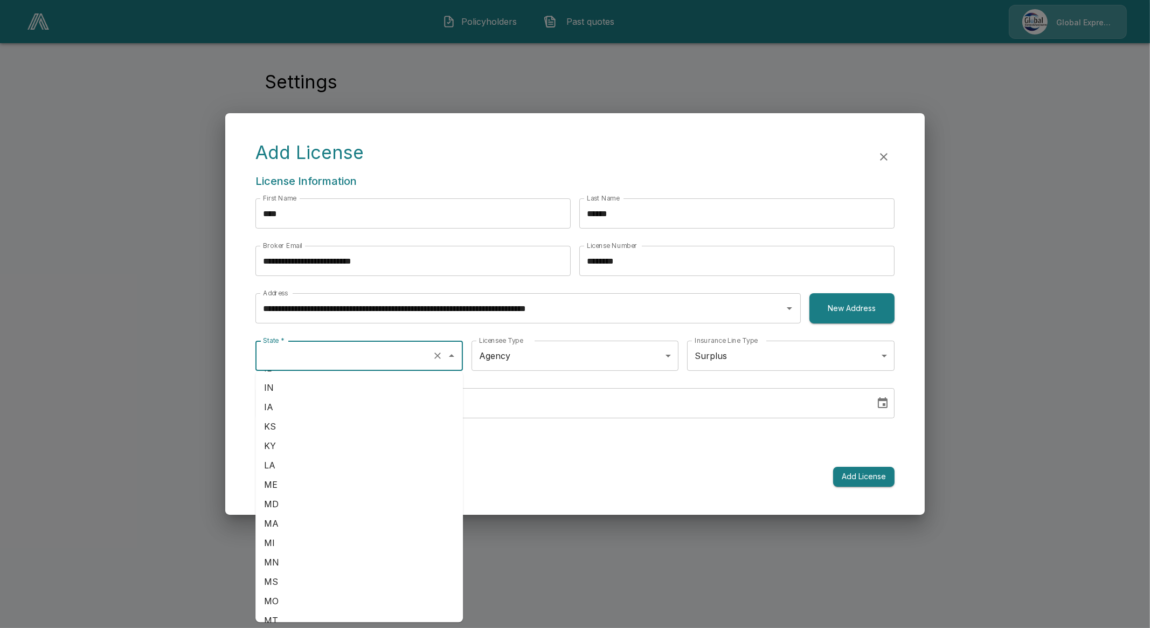 Image resolution: width=1150 pixels, height=628 pixels. I want to click on label: Broker Email, so click(283, 245).